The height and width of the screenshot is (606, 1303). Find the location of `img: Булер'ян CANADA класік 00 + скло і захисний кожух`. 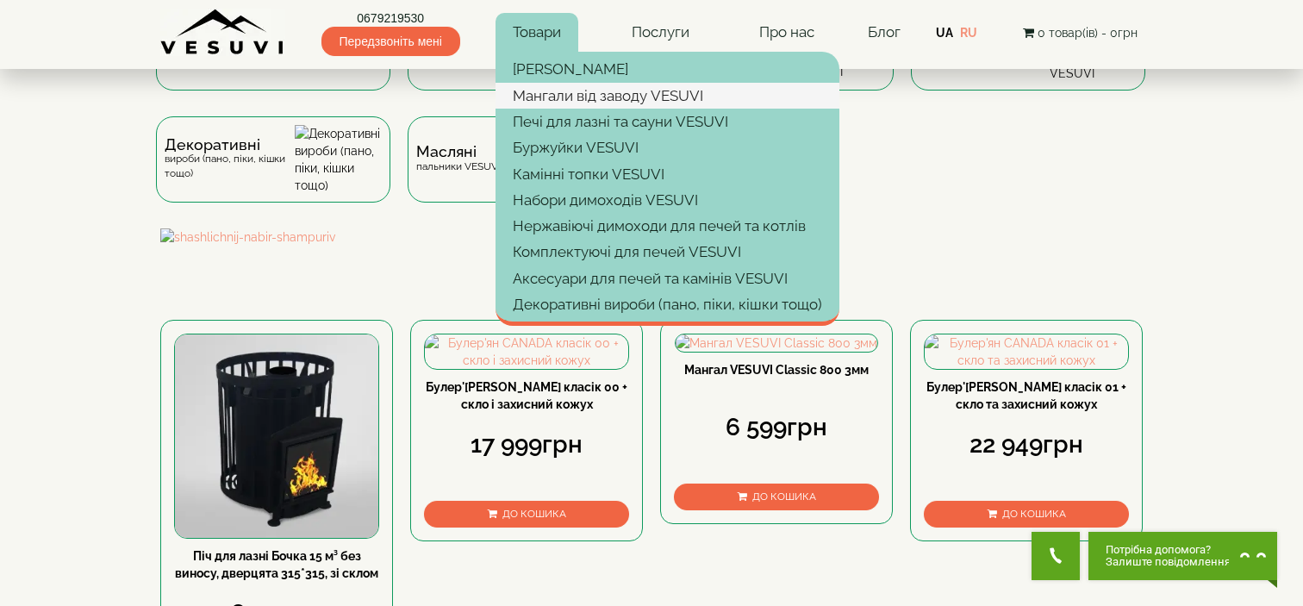

img: Булер'ян CANADA класік 00 + скло і захисний кожух is located at coordinates (527, 352).